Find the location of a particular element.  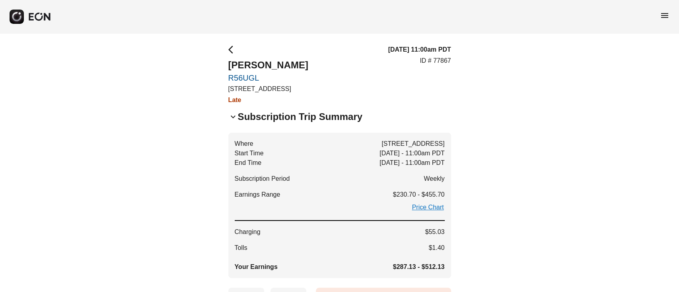

span: Where is located at coordinates (244, 144).